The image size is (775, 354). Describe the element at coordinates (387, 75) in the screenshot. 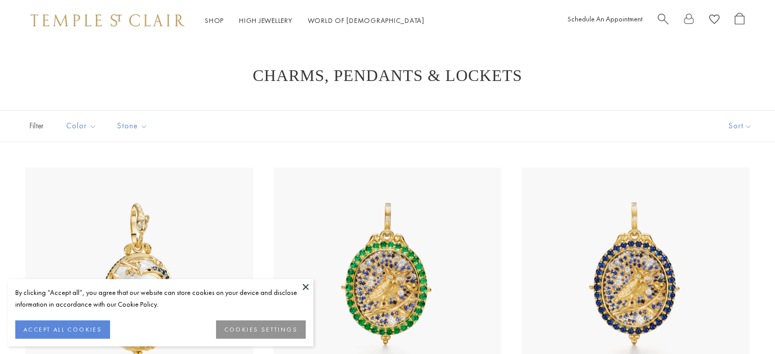

I see `h1: Charms, Pendants & Lockets` at that location.